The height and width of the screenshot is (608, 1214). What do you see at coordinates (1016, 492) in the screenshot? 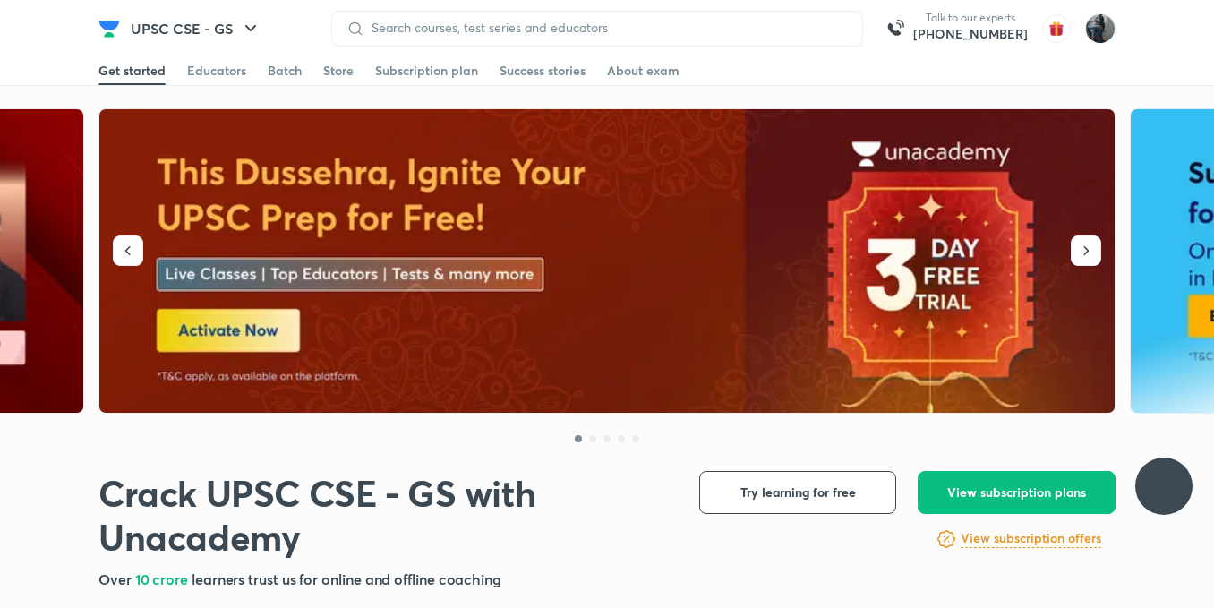
I see `span: View subscription plans` at bounding box center [1016, 492].